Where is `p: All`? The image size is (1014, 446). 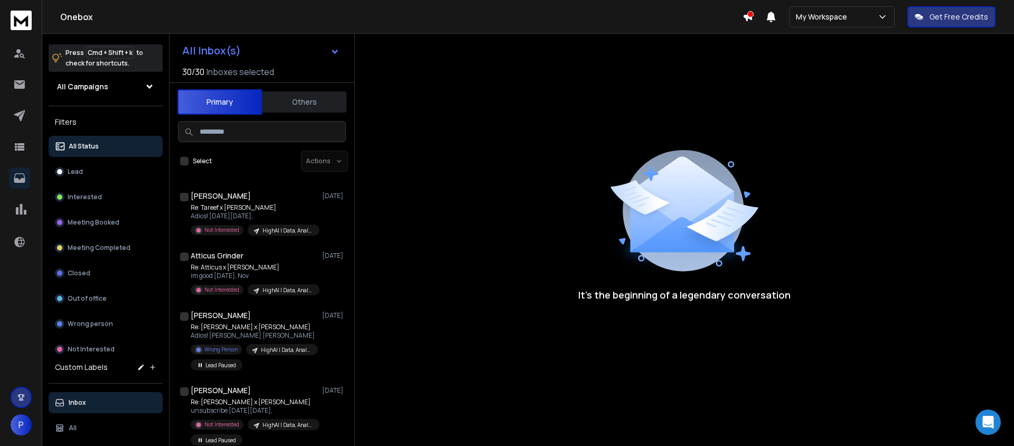
p: All is located at coordinates (72, 428).